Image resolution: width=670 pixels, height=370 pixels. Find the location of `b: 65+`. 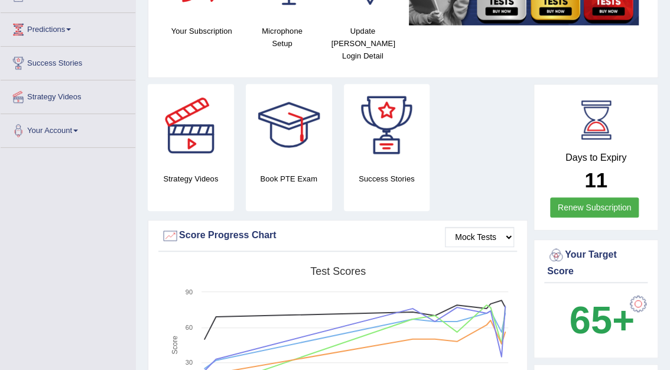

b: 65+ is located at coordinates (602, 320).